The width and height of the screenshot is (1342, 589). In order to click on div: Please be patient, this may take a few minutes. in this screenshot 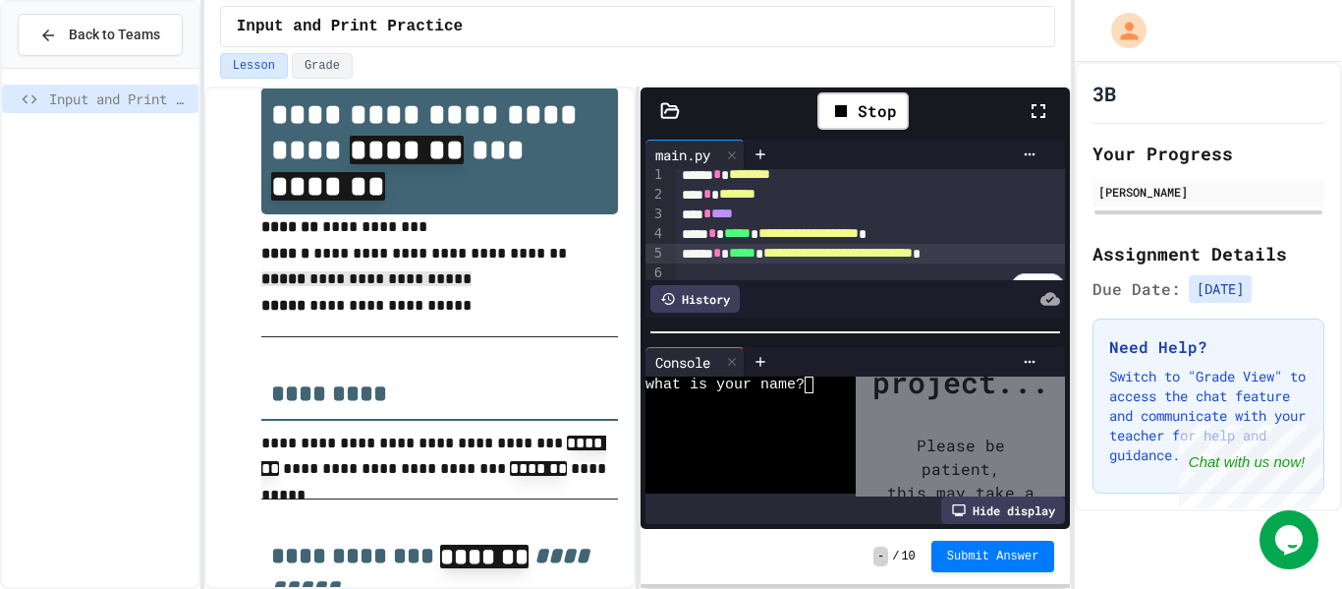, I will do `click(961, 480)`.